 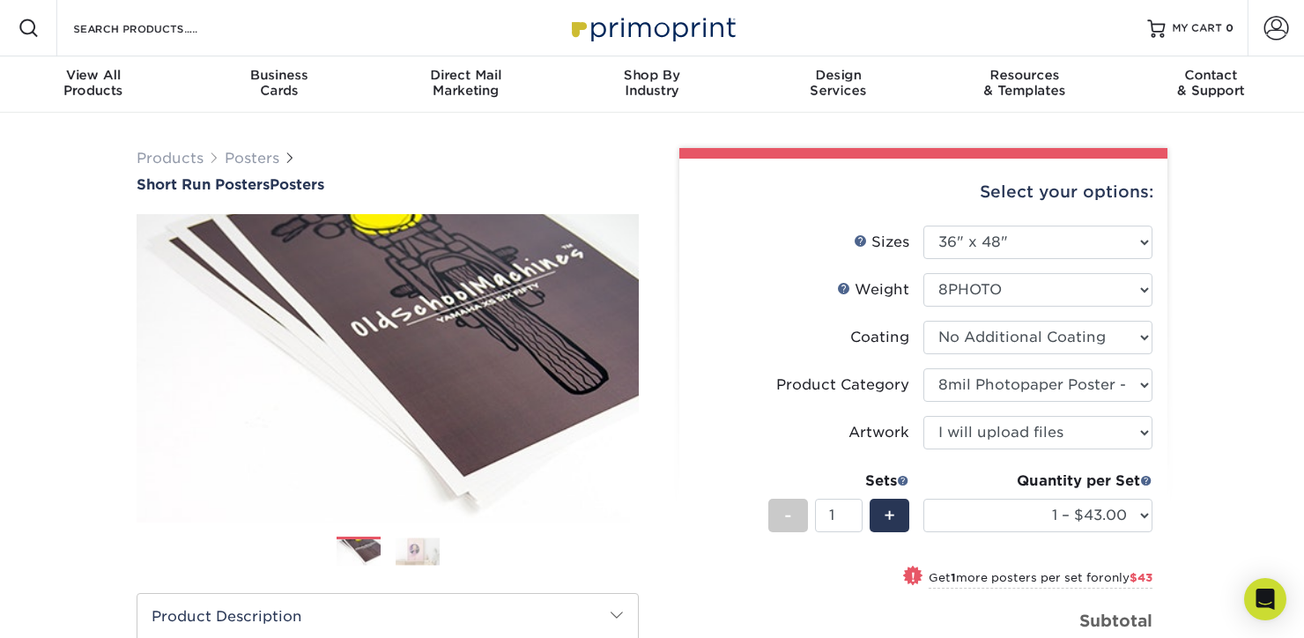 I want to click on img: Posters 02, so click(x=417, y=550).